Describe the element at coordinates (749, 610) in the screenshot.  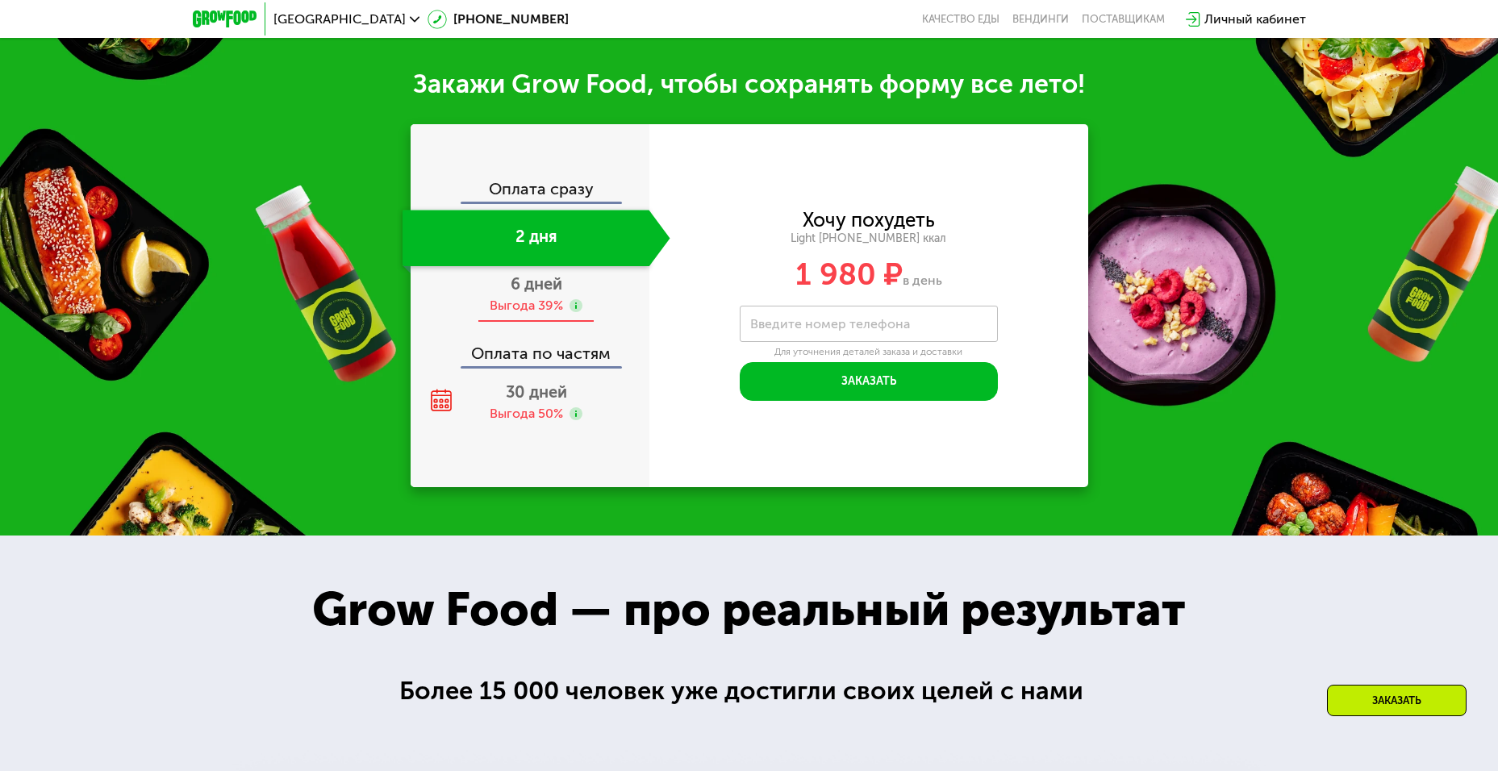
I see `div: Grow Food — про реальный результат` at that location.